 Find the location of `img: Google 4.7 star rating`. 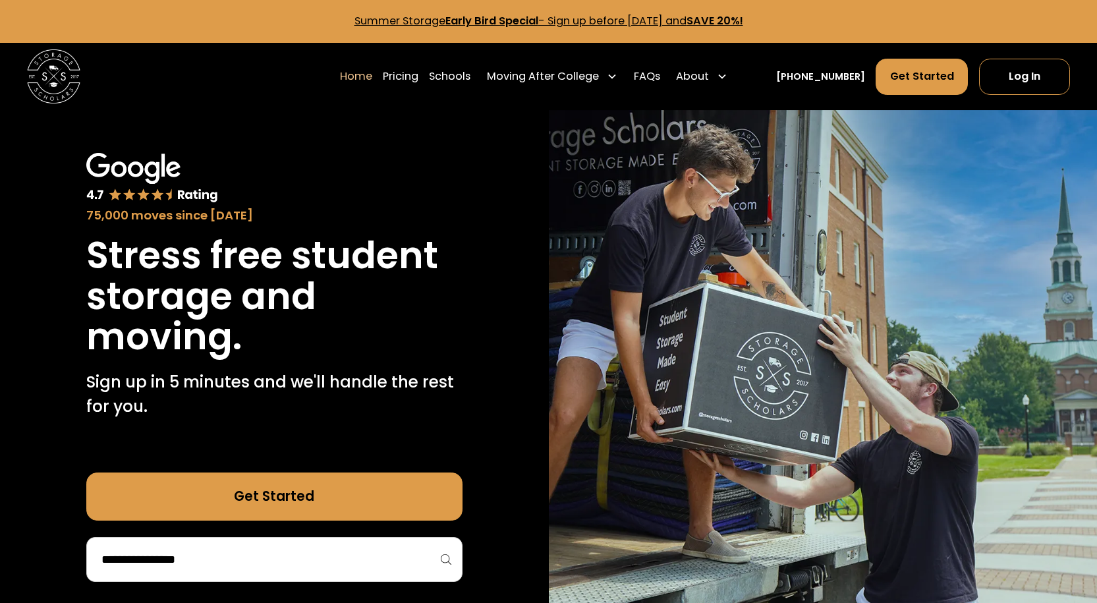

img: Google 4.7 star rating is located at coordinates (152, 178).